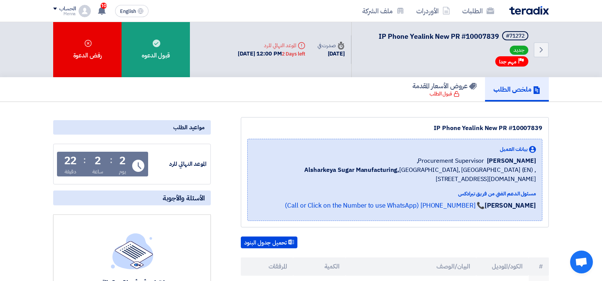 The height and width of the screenshot is (281, 602). Describe the element at coordinates (514, 149) in the screenshot. I see `span: بيانات العميل` at that location.